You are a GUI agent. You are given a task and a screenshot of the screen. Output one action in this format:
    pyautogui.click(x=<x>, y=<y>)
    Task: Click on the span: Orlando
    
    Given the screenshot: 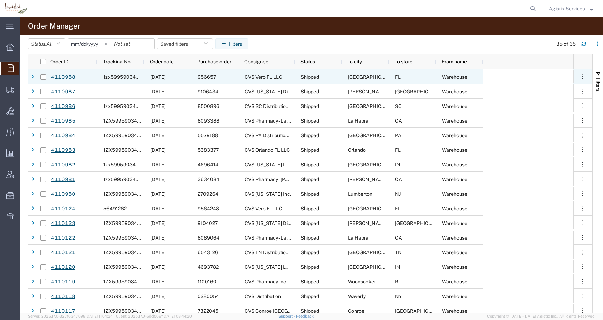 What is the action you would take?
    pyautogui.click(x=356, y=150)
    